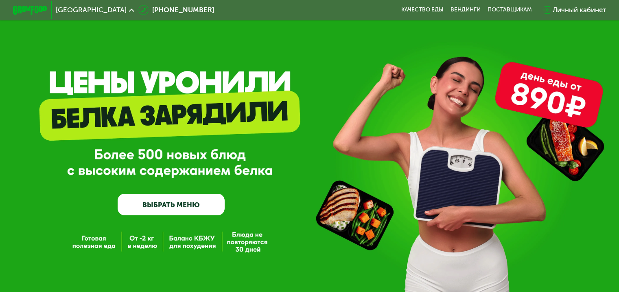 This screenshot has height=292, width=619. I want to click on div: Личный кабинет, so click(579, 10).